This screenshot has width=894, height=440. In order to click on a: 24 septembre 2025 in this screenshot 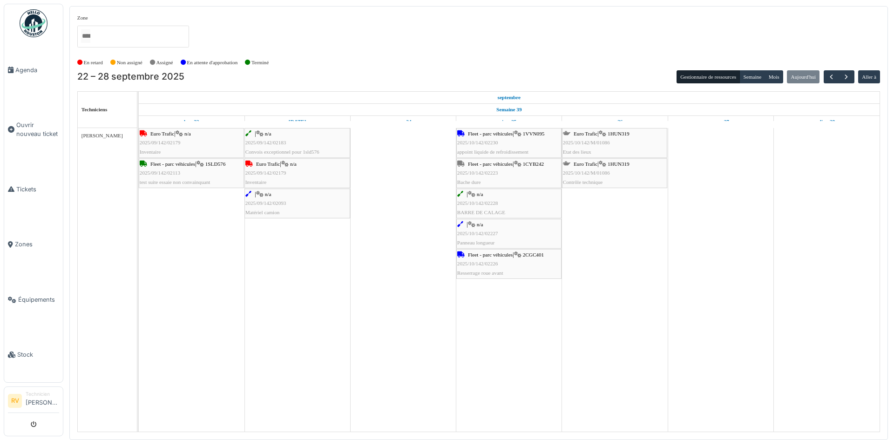, I will do `click(403, 122)`.